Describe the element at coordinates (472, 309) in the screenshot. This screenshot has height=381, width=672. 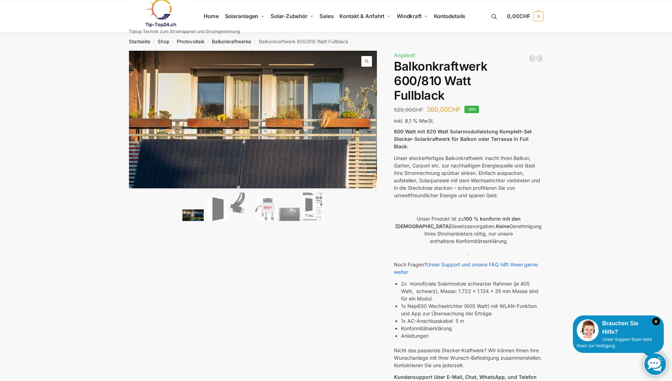
I see `li: 1x Nep600 Wechselrichter (600 Watt) mit WLAN-Funktion und App zur Überwachung der Erträge` at that location.